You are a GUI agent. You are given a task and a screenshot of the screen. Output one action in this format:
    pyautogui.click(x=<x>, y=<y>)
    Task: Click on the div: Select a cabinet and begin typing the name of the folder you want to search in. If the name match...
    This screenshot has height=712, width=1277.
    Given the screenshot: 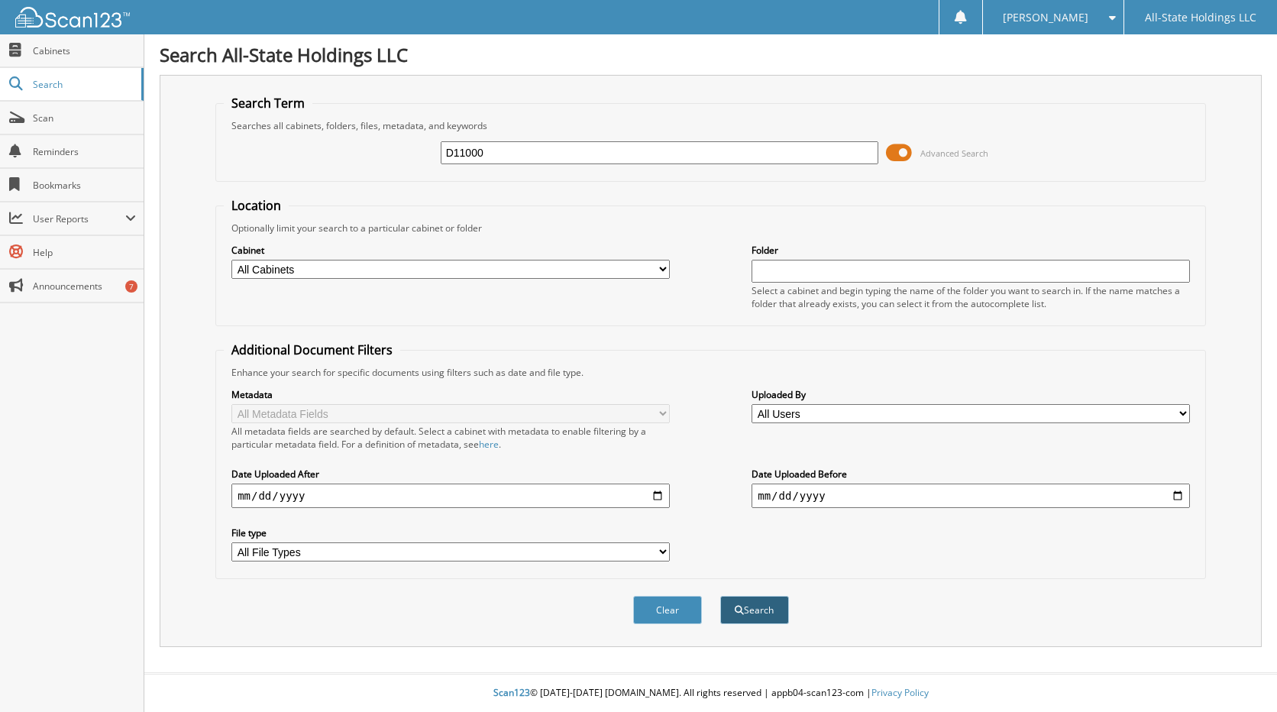 What is the action you would take?
    pyautogui.click(x=971, y=297)
    